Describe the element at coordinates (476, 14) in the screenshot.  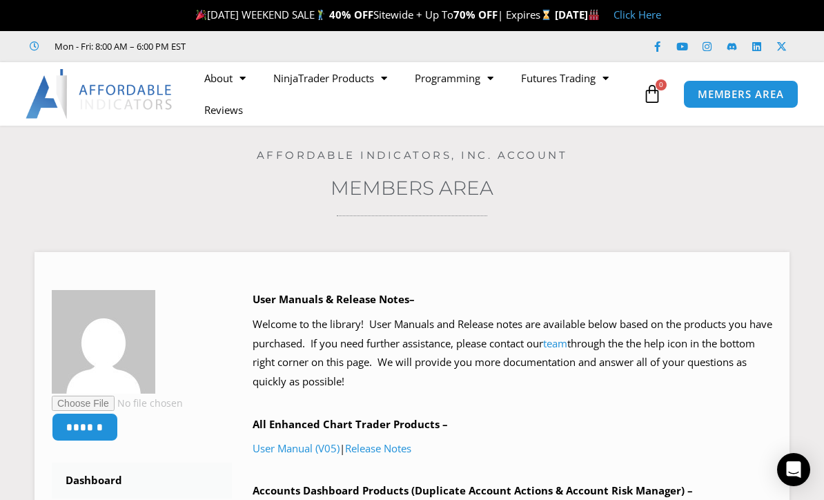
I see `strong: 70% OFF` at that location.